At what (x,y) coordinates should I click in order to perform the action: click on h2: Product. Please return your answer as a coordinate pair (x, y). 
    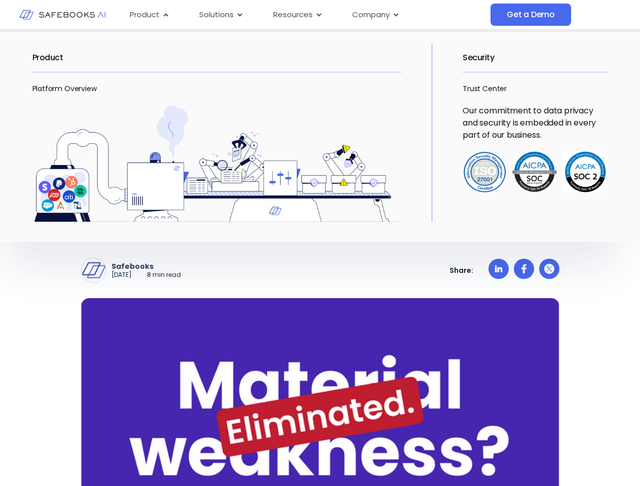
    Looking at the image, I should click on (217, 58).